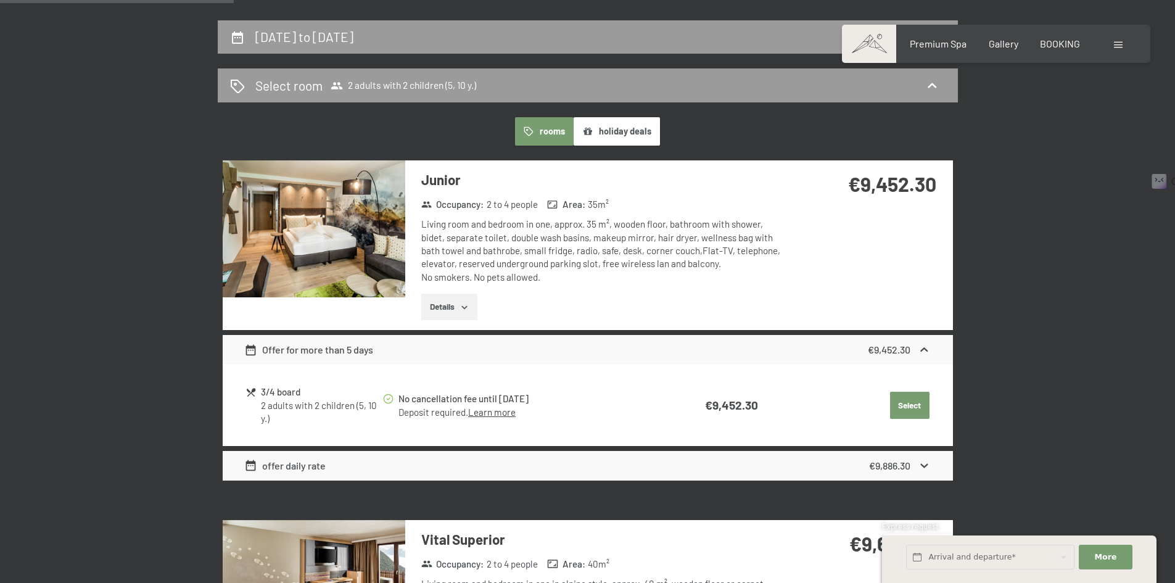 This screenshot has width=1175, height=583. I want to click on button: holiday deals, so click(617, 131).